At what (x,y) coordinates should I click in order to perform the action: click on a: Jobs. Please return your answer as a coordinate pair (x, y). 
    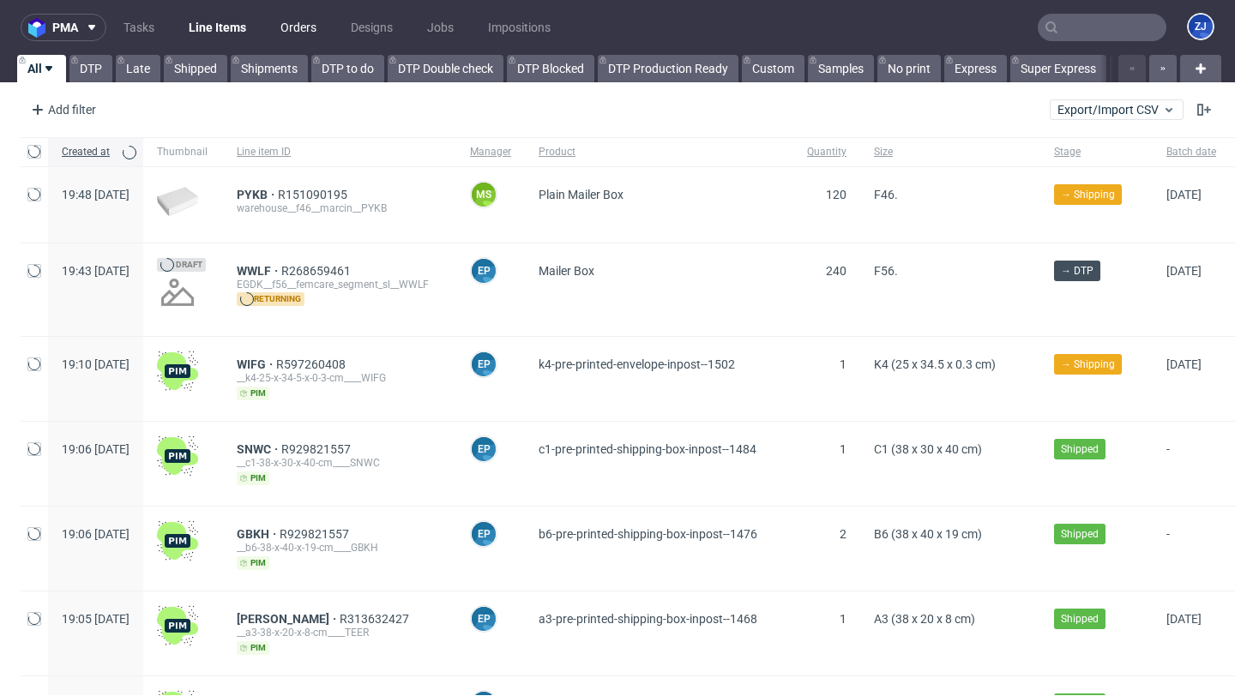
    Looking at the image, I should click on (440, 27).